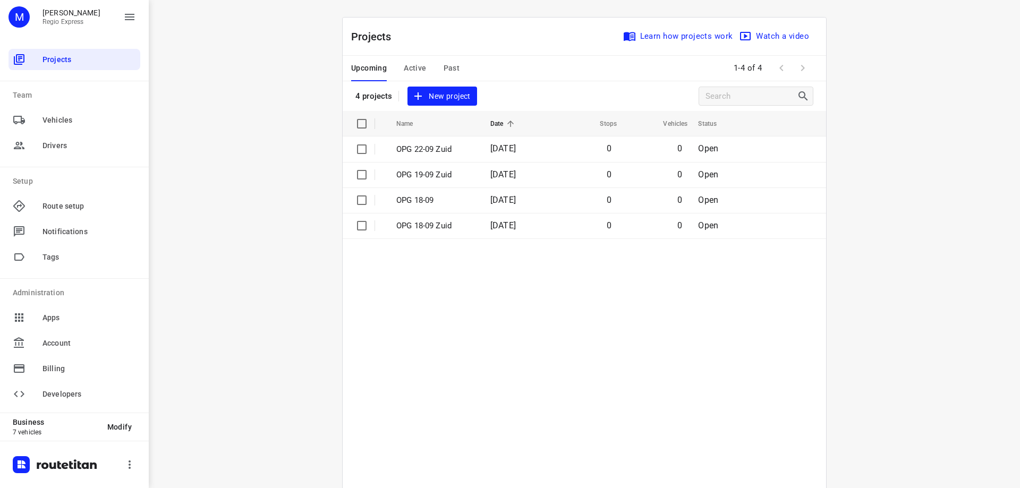 This screenshot has width=1020, height=488. What do you see at coordinates (71, 13) in the screenshot?
I see `p: Max Bisseling` at bounding box center [71, 13].